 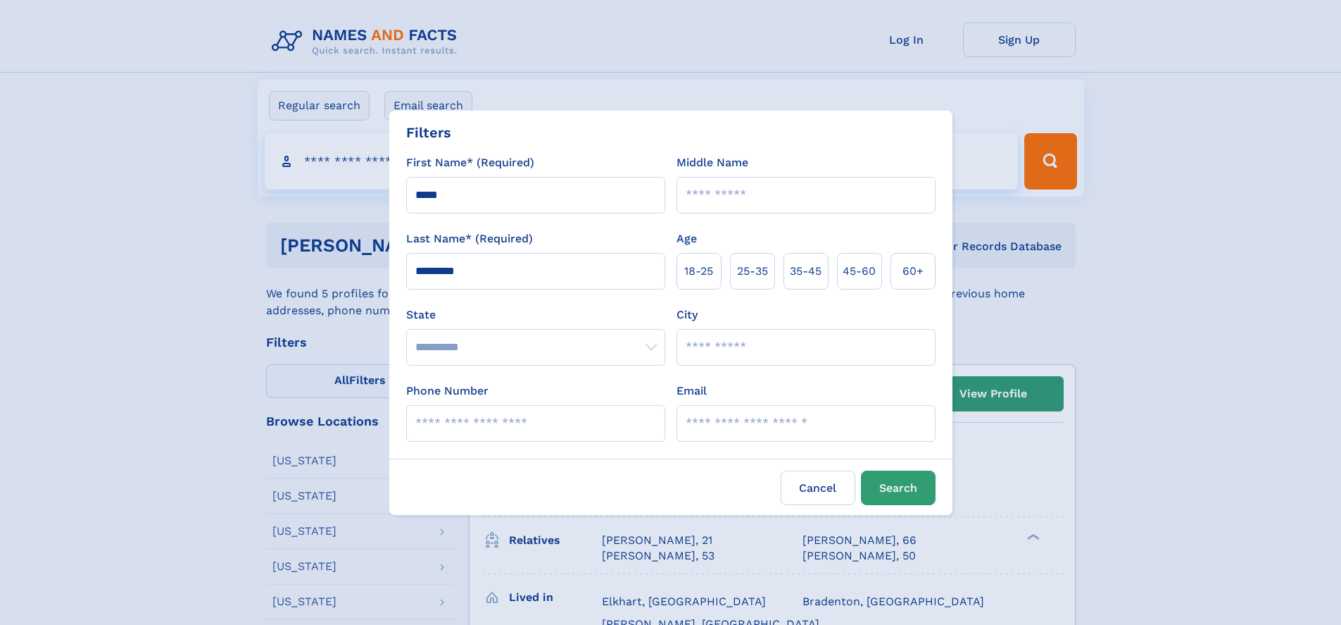 I want to click on label: Email, so click(x=691, y=391).